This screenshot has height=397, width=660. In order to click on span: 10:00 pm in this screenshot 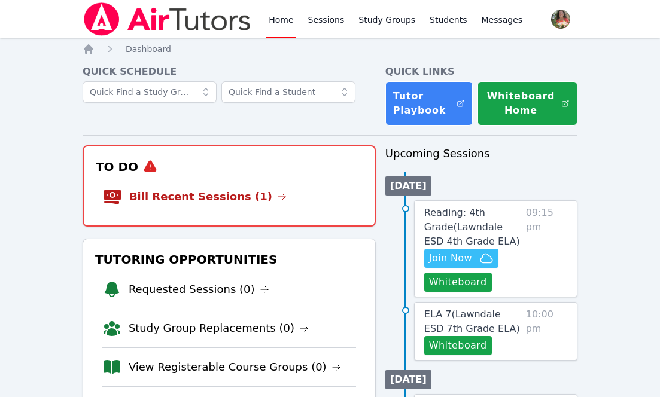, I will do `click(546, 331)`.